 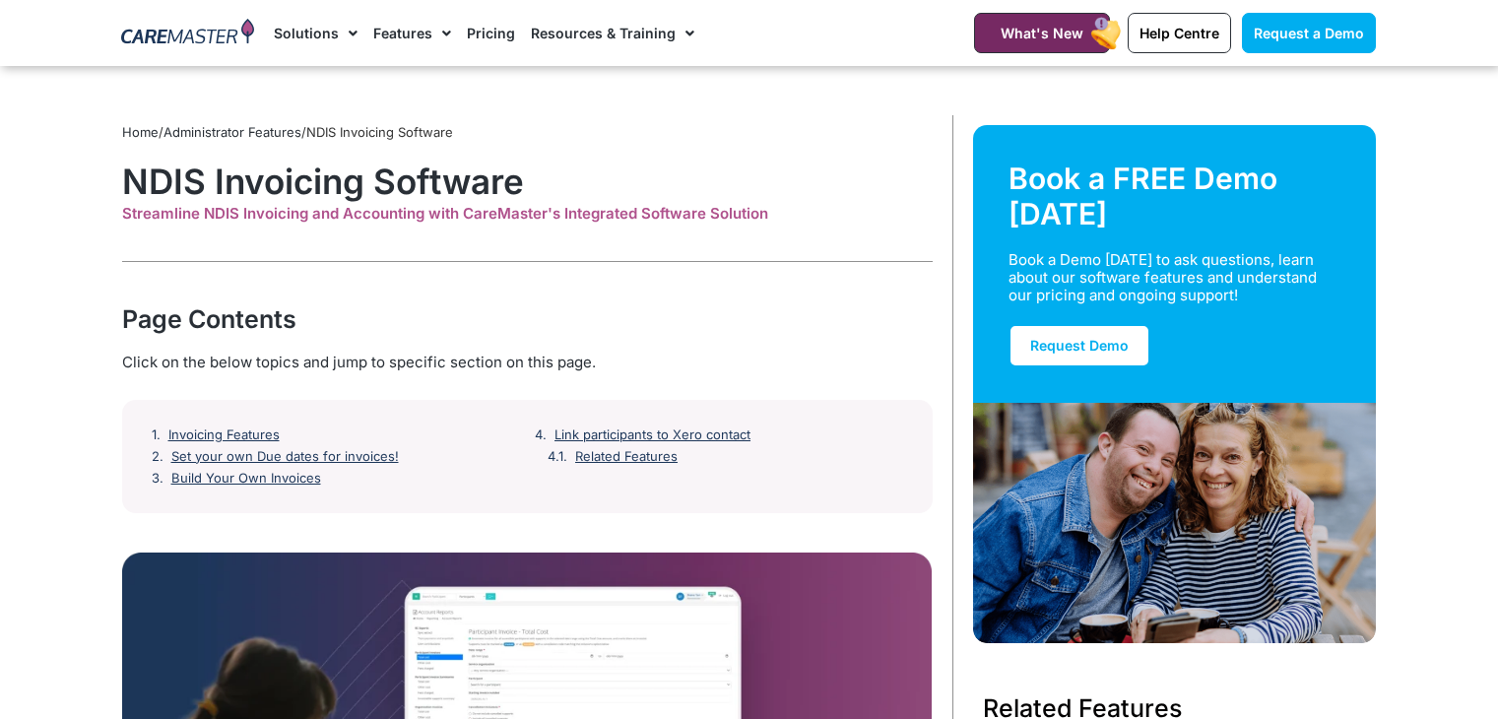 What do you see at coordinates (246, 479) in the screenshot?
I see `a: Build Your Own Invoices` at bounding box center [246, 479].